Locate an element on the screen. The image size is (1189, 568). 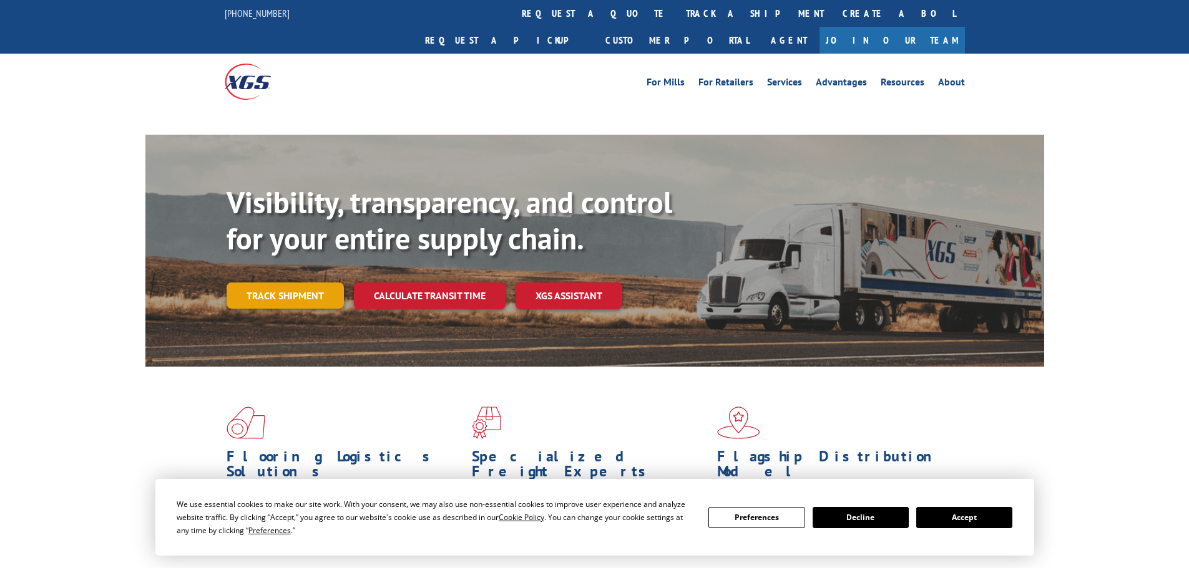
a: For Retailers is located at coordinates (726, 84).